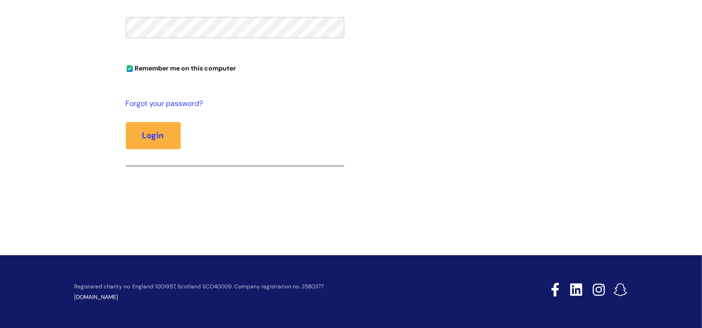  Describe the element at coordinates (280, 287) in the screenshot. I see `p: Registered charity no. England 1001957, Scotland SCO40009. Company registration no. 2580377` at that location.